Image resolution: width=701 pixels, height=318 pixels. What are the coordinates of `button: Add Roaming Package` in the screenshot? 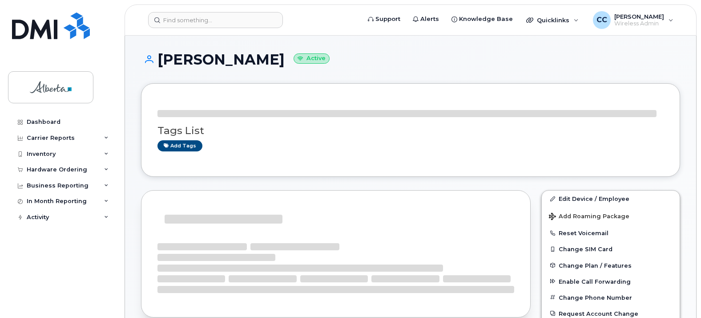 It's located at (611, 215).